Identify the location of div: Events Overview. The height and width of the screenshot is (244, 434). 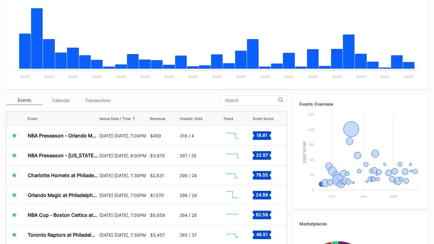
(361, 104).